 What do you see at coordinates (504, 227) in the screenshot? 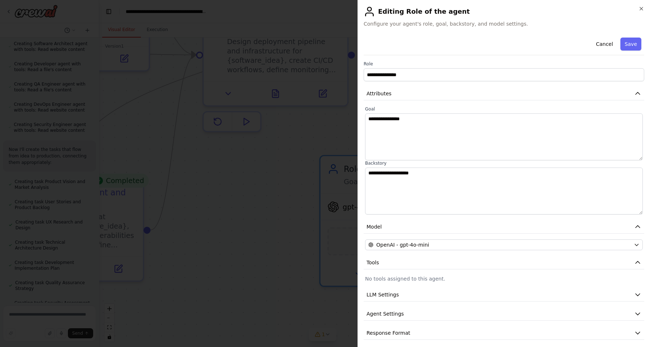
I see `button: Model` at bounding box center [504, 227].